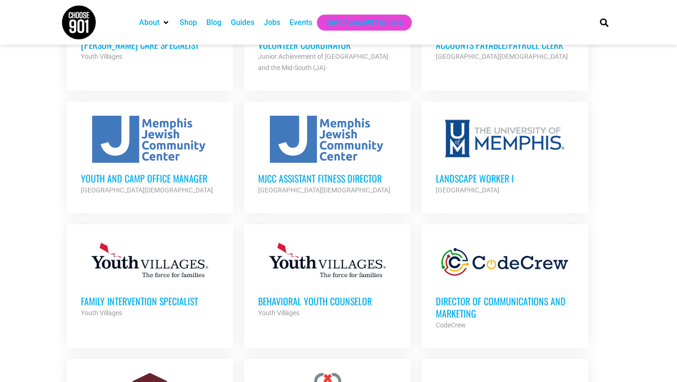  Describe the element at coordinates (242, 23) in the screenshot. I see `div: Guides` at that location.